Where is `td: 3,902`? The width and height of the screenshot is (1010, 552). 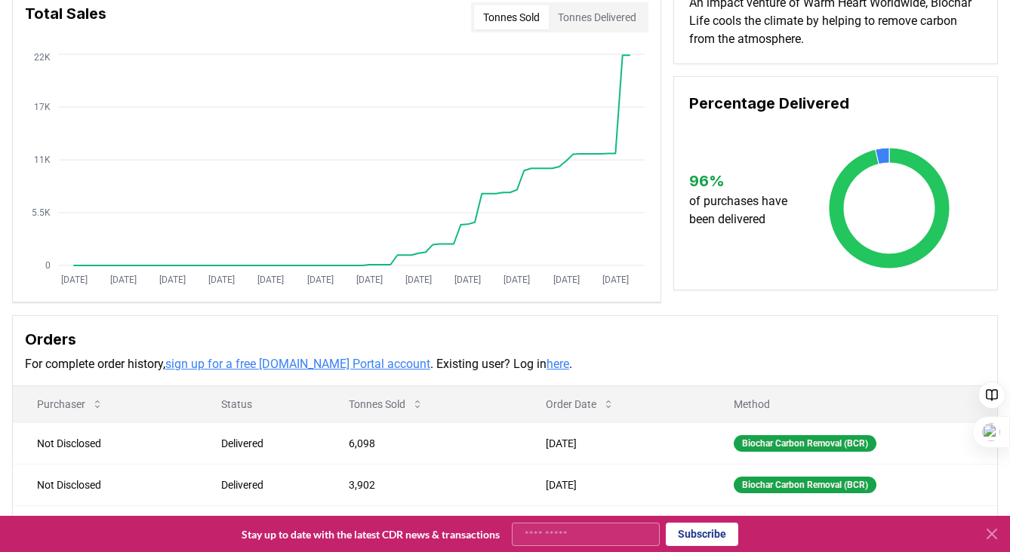
td: 3,902 is located at coordinates (423, 485).